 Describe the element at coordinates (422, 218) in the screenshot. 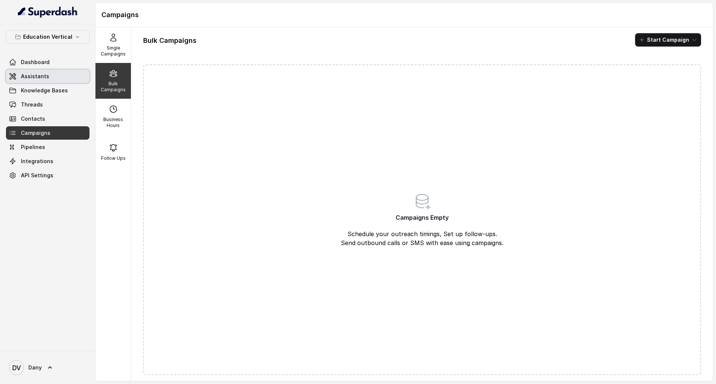

I see `span: Campaigns Empty` at that location.